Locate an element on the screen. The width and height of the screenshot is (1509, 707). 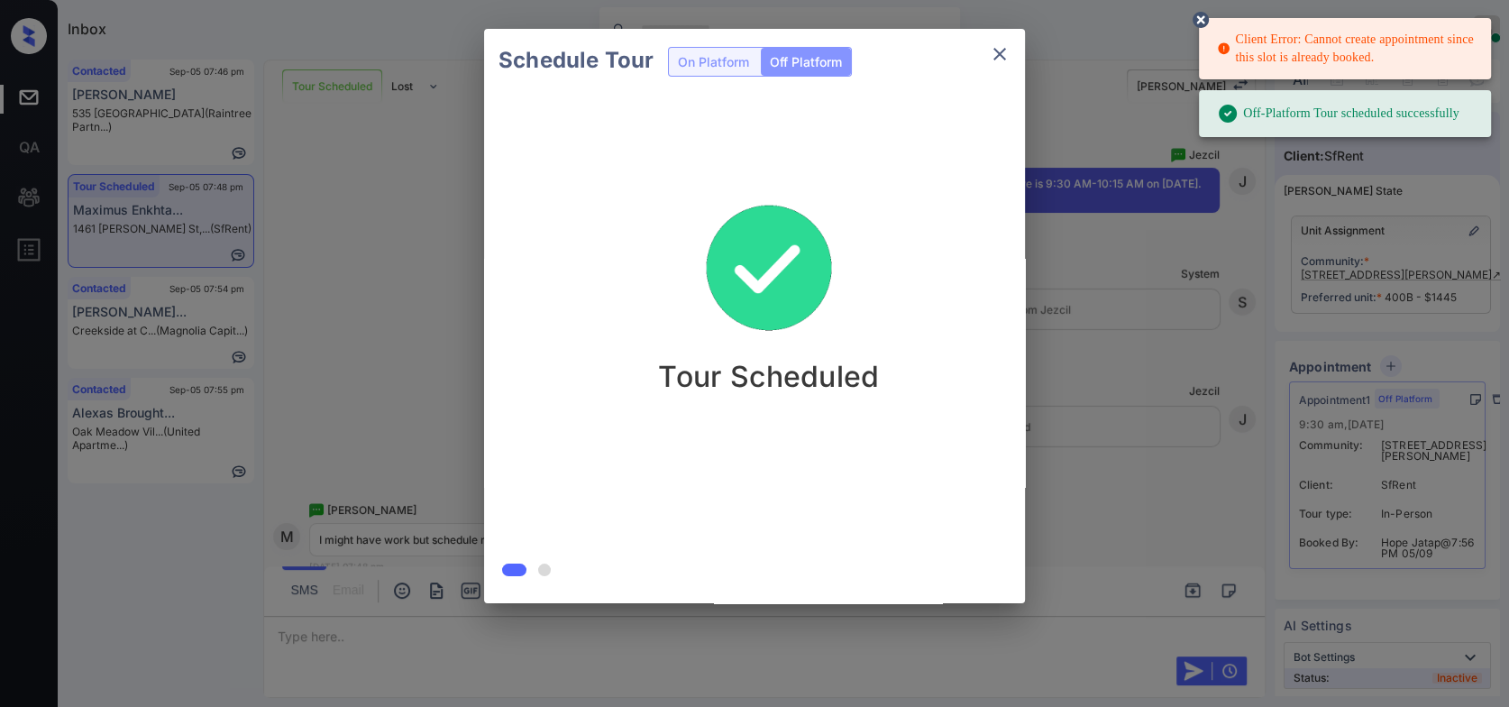
img: success.888e7dccd4847a8d9502.gif is located at coordinates (769, 269).